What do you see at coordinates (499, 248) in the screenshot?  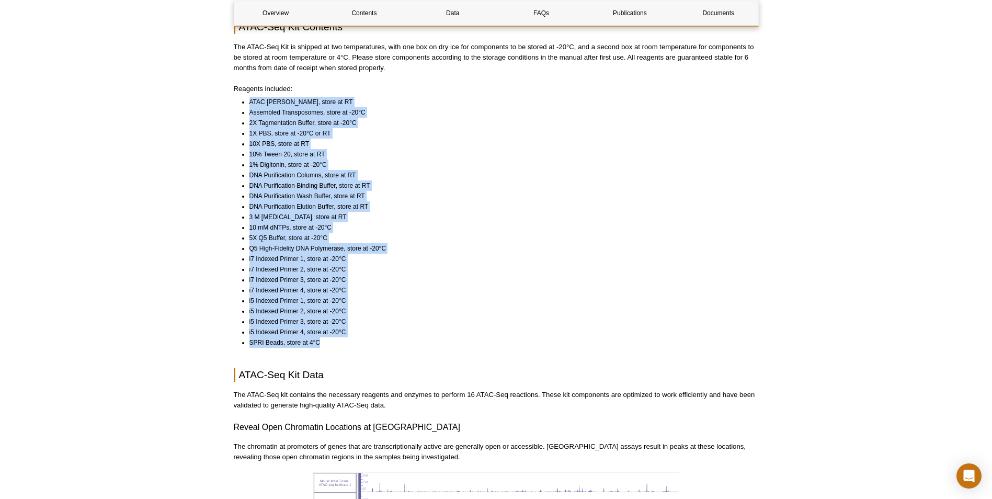 I see `li: Q5 High-Fidelity DNA Polymerase, store at -20°C` at bounding box center [499, 248].